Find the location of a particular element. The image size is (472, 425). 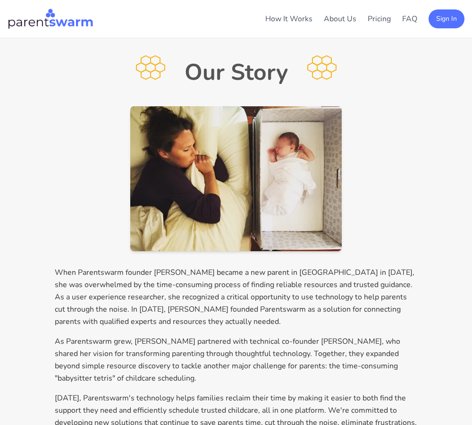

img: Parentswarm Logo is located at coordinates (51, 19).